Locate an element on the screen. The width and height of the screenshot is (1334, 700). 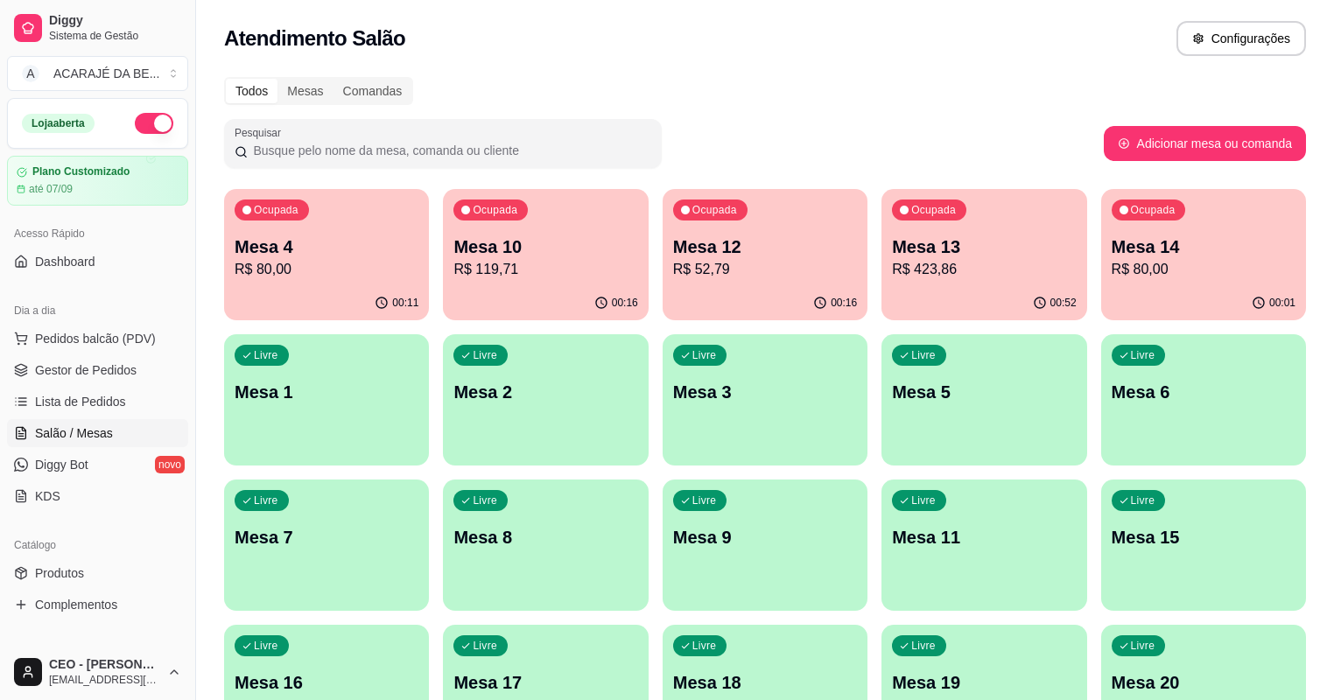
button: Alterar Status is located at coordinates (154, 123).